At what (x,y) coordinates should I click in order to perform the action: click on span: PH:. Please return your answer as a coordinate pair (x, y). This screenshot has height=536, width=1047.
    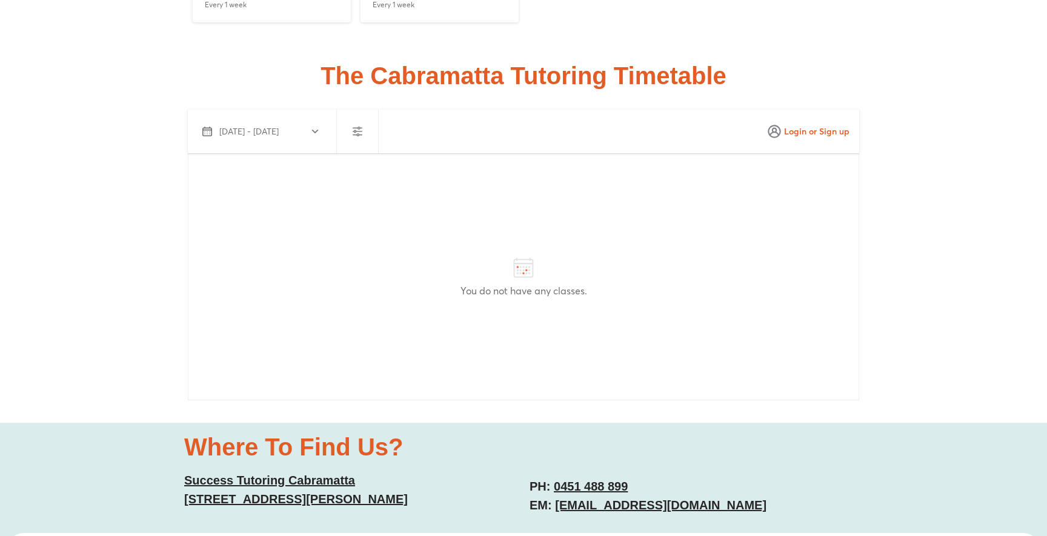
    Looking at the image, I should click on (540, 487).